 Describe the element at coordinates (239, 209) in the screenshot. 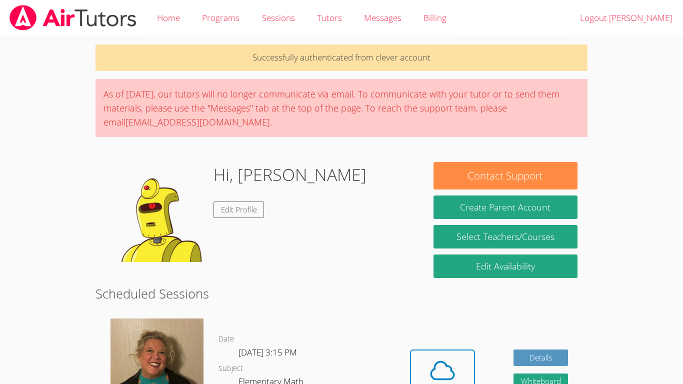

I see `a: Edit Profile` at that location.